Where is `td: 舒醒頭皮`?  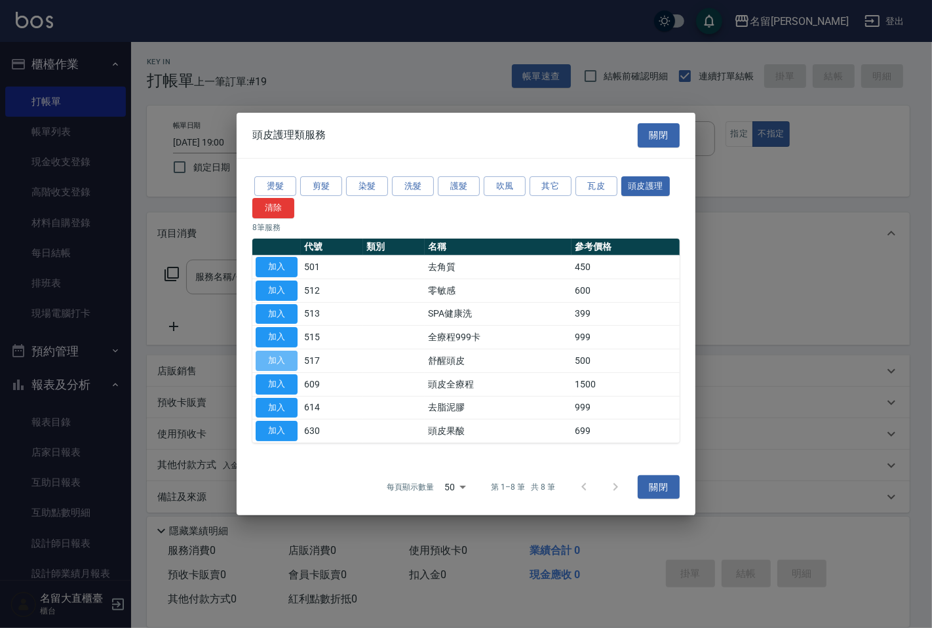 td: 舒醒頭皮 is located at coordinates (498, 361).